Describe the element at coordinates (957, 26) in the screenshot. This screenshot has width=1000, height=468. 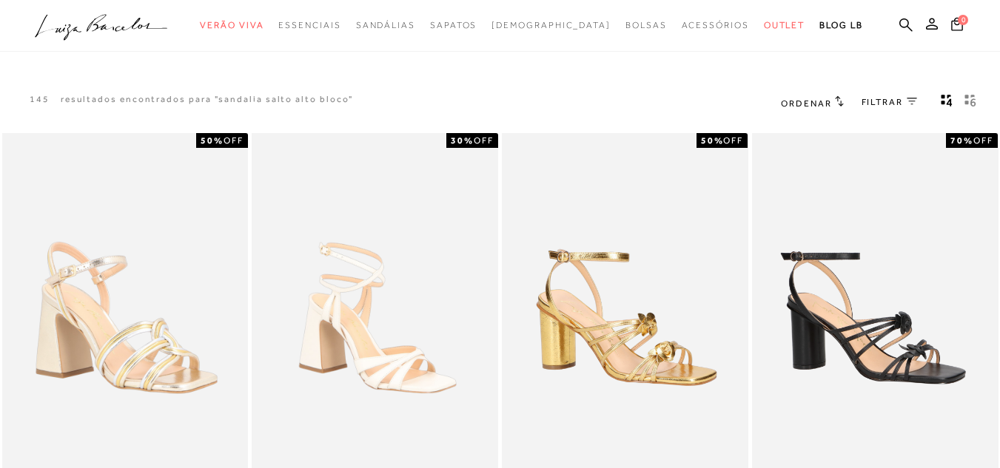
I see `button: 0` at that location.